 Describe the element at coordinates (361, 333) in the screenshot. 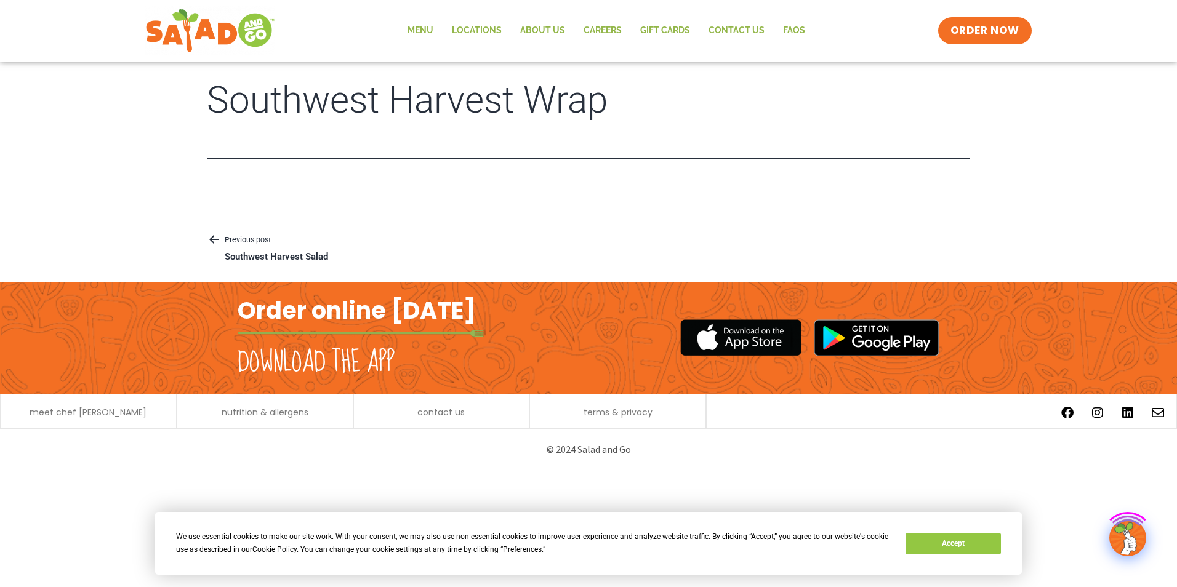

I see `img: fork` at that location.